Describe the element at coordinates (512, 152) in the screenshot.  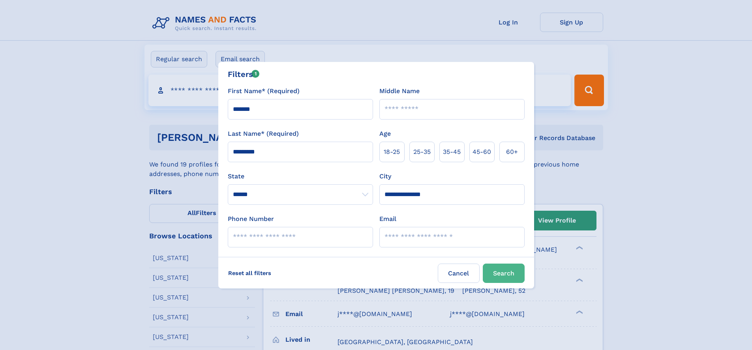
I see `span: 60+` at that location.